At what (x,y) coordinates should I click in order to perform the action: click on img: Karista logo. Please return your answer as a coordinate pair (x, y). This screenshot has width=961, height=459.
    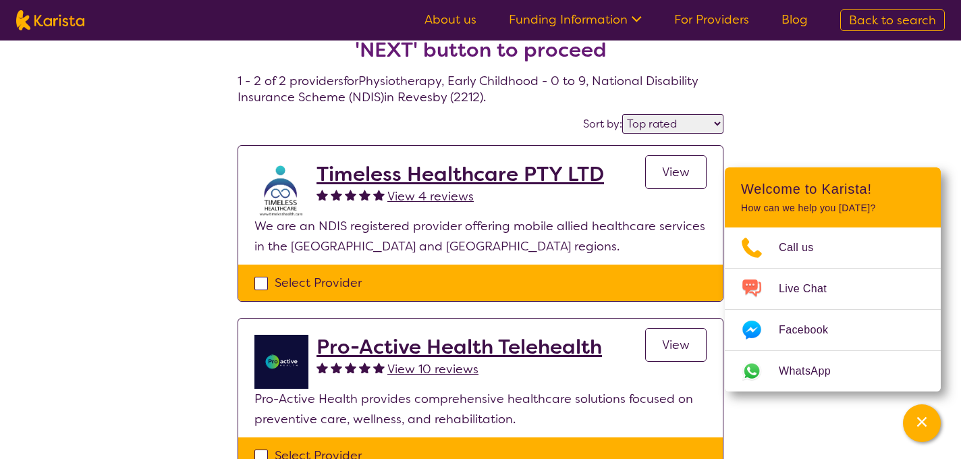
    Looking at the image, I should click on (50, 20).